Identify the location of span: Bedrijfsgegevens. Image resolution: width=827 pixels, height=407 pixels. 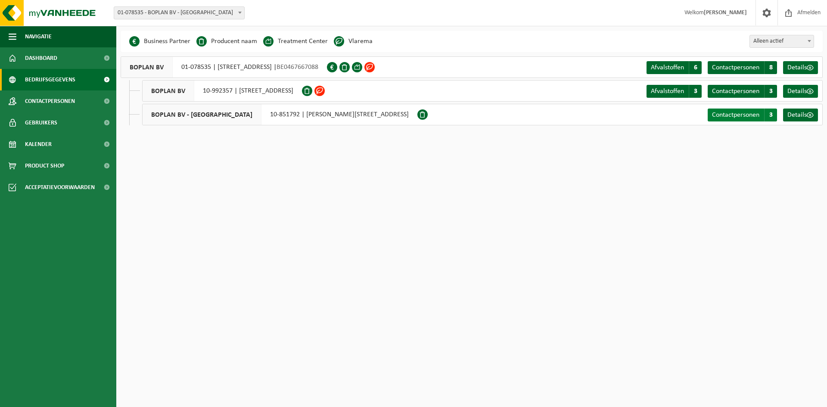
(50, 80).